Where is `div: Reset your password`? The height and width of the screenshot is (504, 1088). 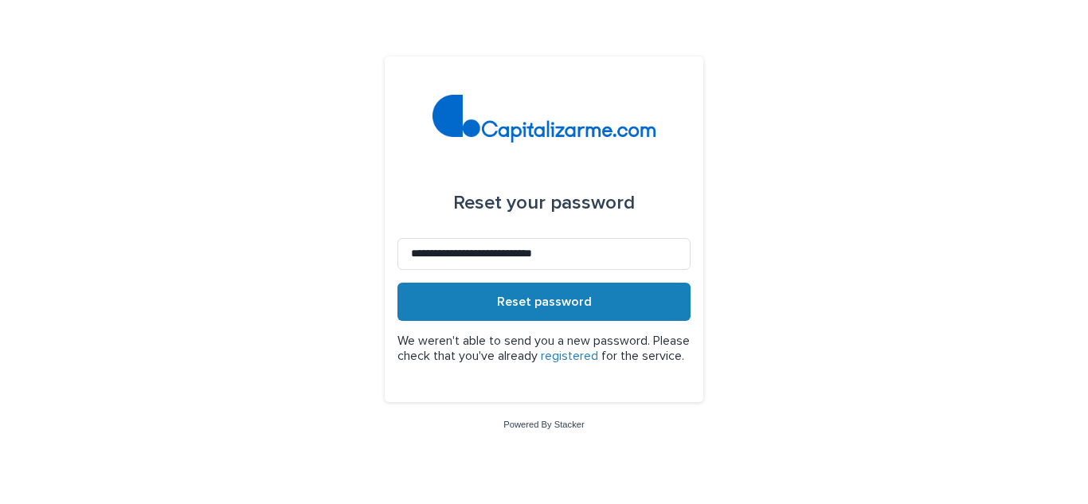
div: Reset your password is located at coordinates (544, 203).